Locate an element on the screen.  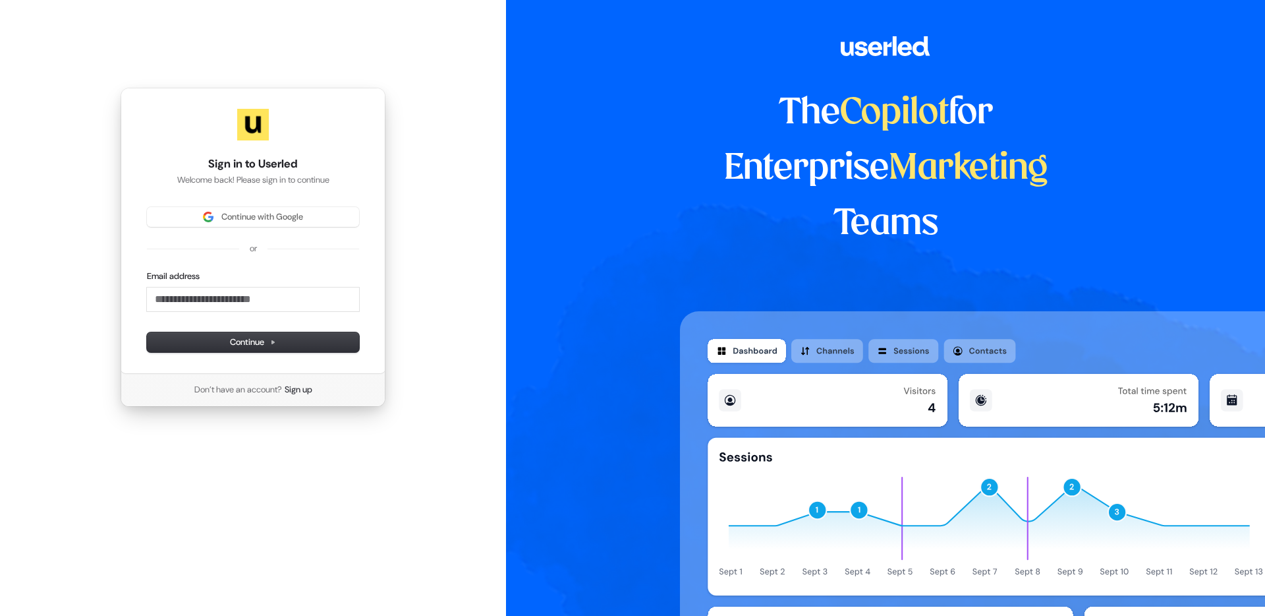
span: Continue is located at coordinates (253, 342).